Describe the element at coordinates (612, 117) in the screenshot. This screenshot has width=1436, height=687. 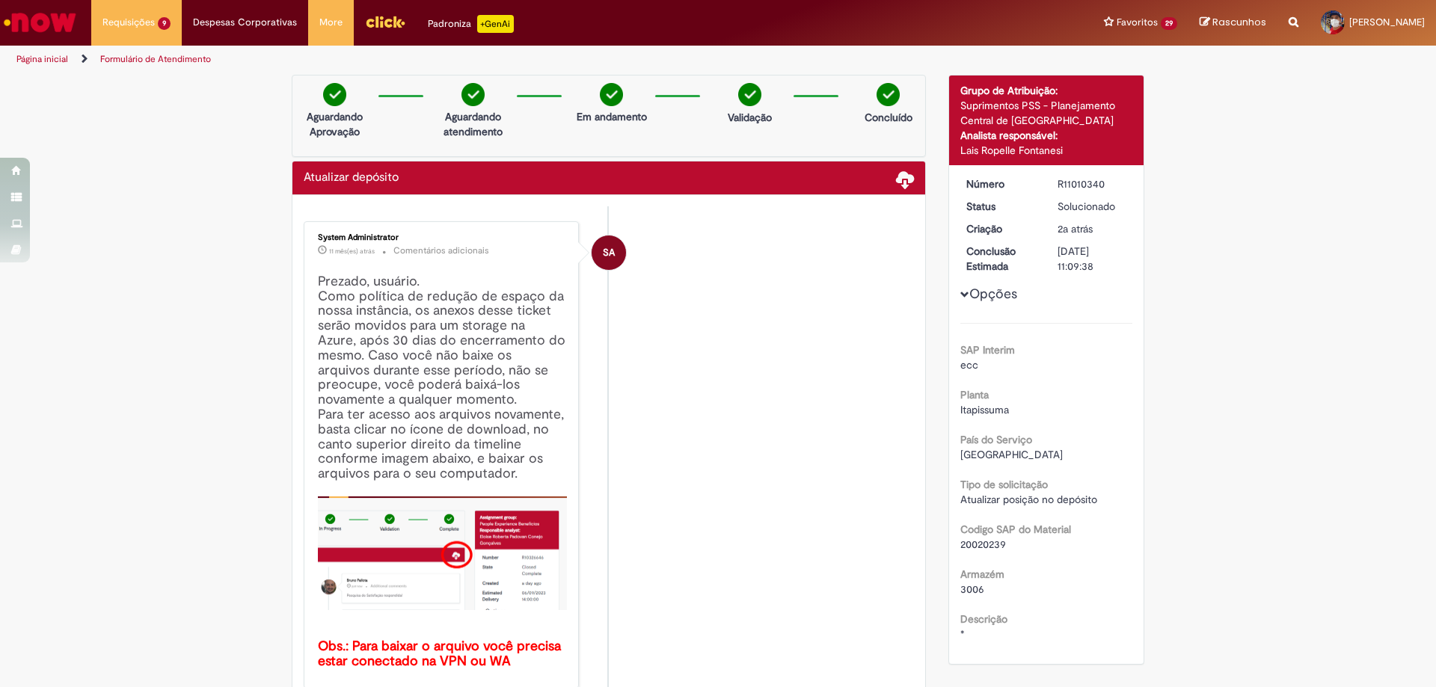
I see `p: Em andamento` at that location.